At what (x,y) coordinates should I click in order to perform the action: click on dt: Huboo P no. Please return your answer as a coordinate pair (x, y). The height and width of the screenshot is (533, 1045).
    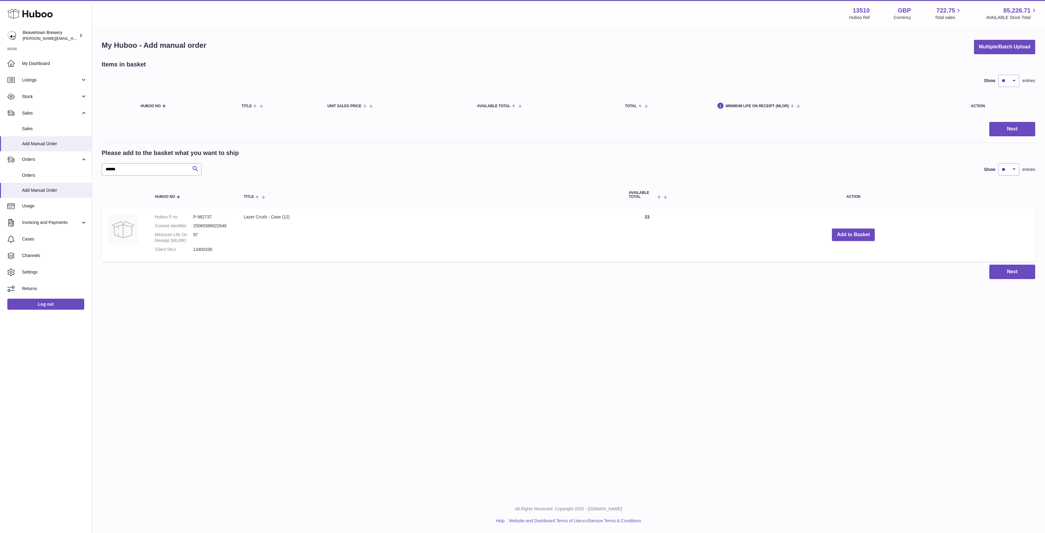
    Looking at the image, I should click on (174, 217).